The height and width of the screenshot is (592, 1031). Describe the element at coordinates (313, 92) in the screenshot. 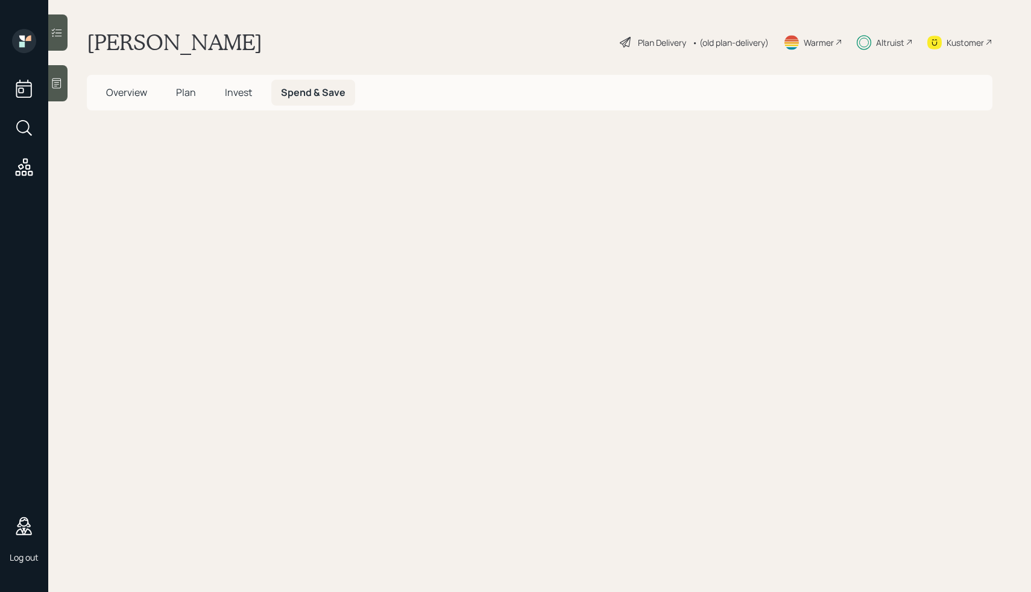

I see `span: Spend & Save` at that location.